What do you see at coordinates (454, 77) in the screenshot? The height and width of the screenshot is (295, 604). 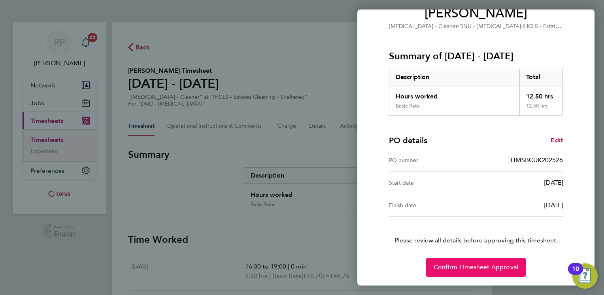 I see `div: Description` at bounding box center [454, 77].